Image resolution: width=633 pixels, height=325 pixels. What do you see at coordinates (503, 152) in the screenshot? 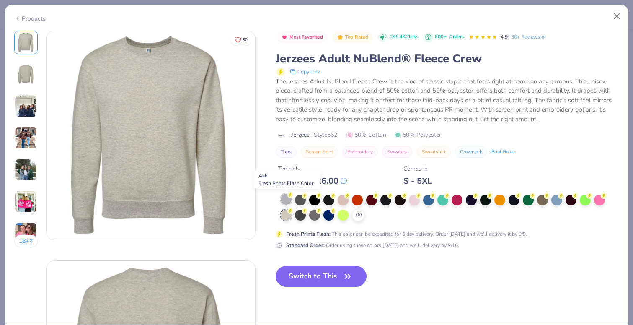
I see `div: Print Guide` at bounding box center [503, 152].